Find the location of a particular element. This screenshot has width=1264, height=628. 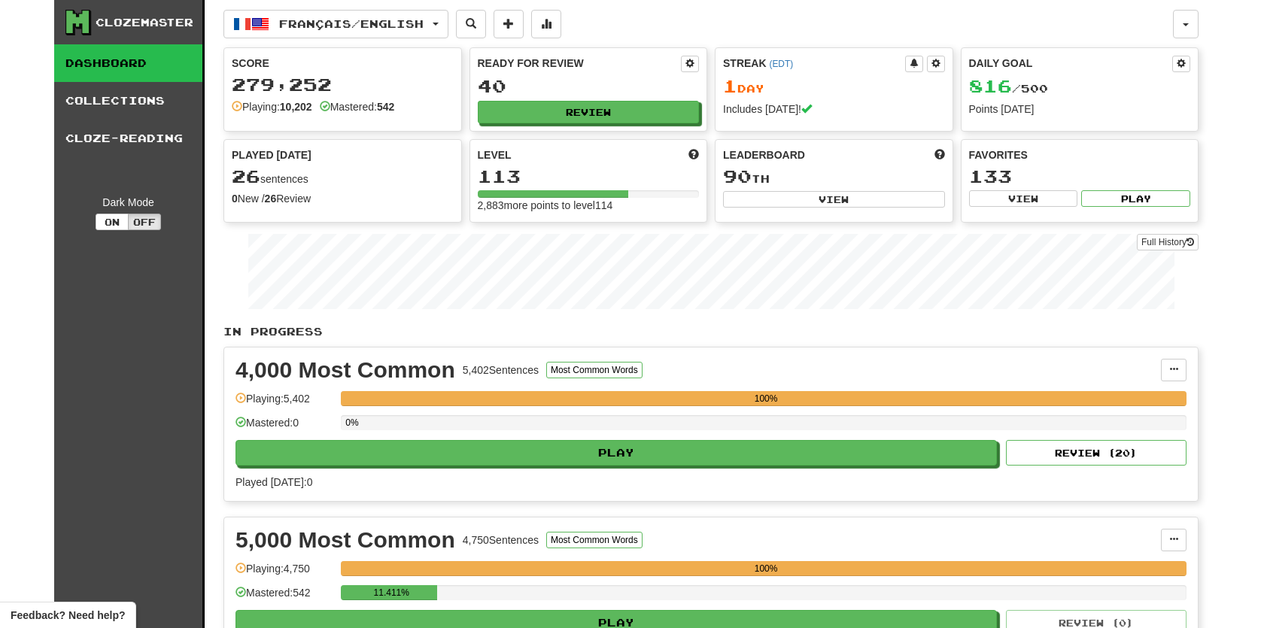

span: Level is located at coordinates (494, 155).